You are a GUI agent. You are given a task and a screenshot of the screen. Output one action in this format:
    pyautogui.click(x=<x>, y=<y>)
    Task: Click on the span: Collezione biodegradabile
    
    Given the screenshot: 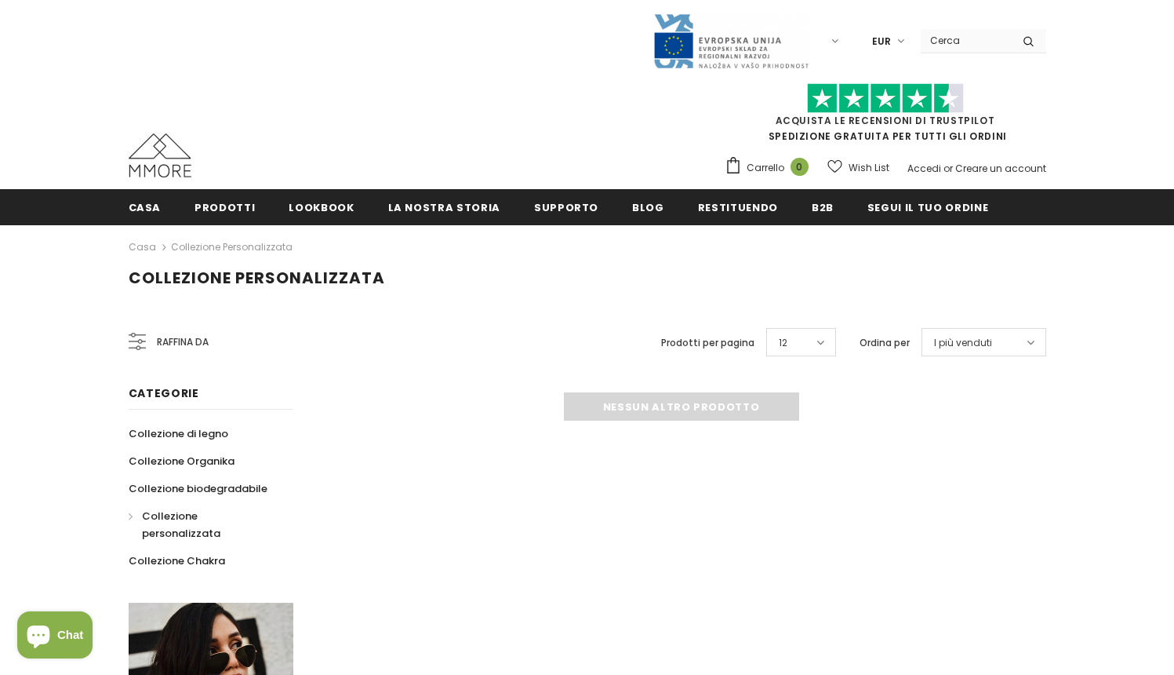 What is the action you would take?
    pyautogui.click(x=198, y=488)
    